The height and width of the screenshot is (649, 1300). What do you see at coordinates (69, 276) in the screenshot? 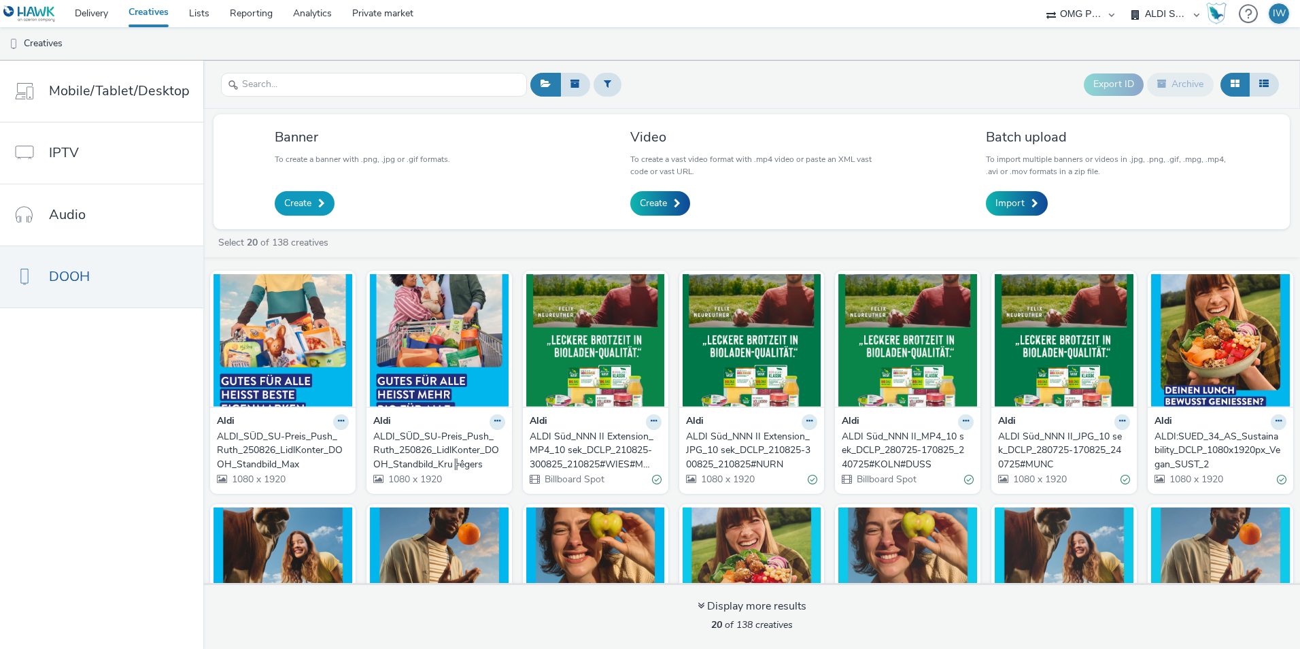
I see `span: DOOH` at bounding box center [69, 276].